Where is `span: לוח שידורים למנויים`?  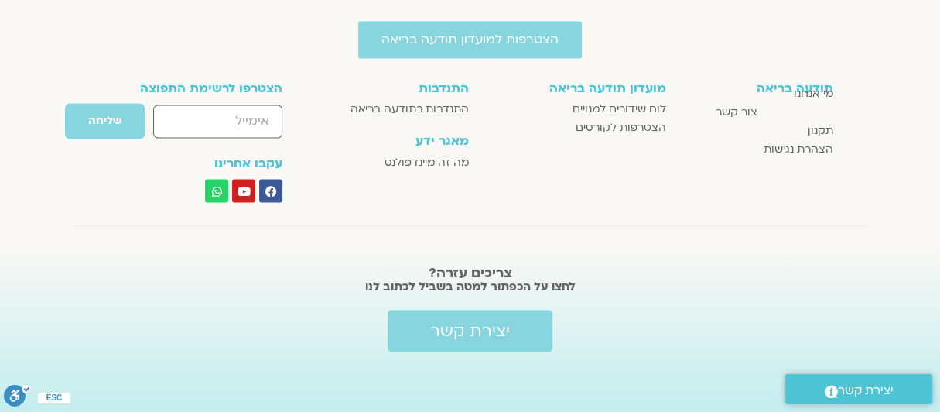 span: לוח שידורים למנויים is located at coordinates (619, 109).